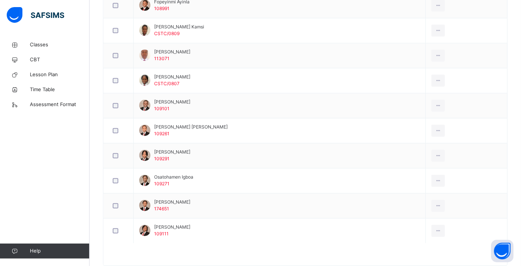 The width and height of the screenshot is (521, 266). I want to click on span: 174651, so click(162, 208).